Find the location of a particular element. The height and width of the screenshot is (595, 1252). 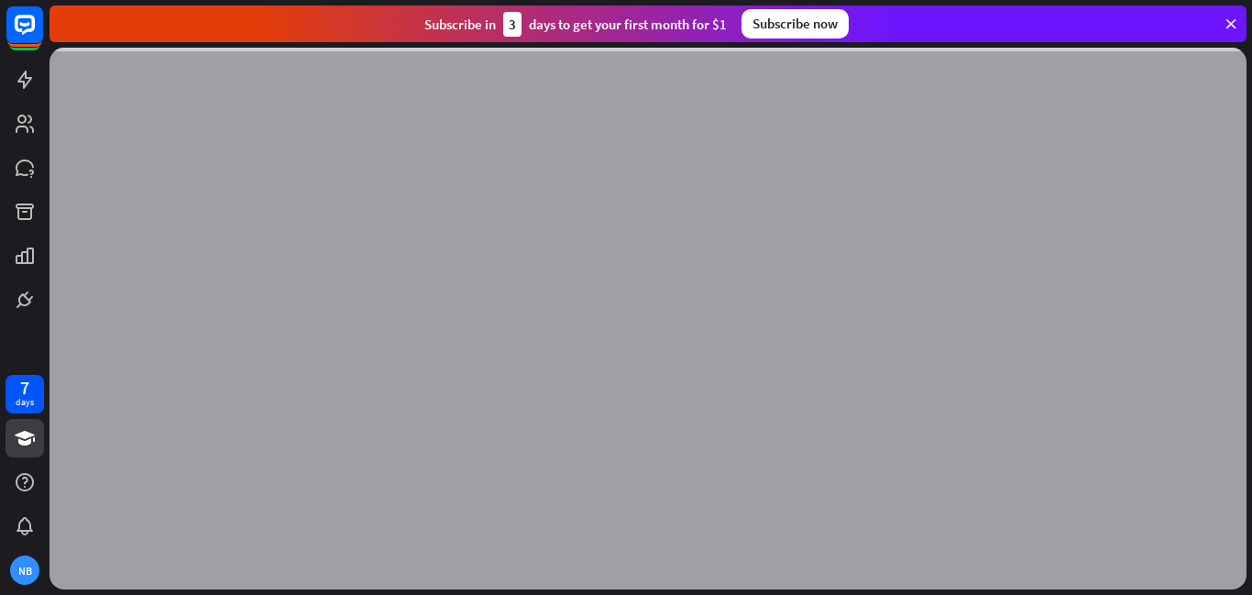

div: 3 is located at coordinates (512, 24).